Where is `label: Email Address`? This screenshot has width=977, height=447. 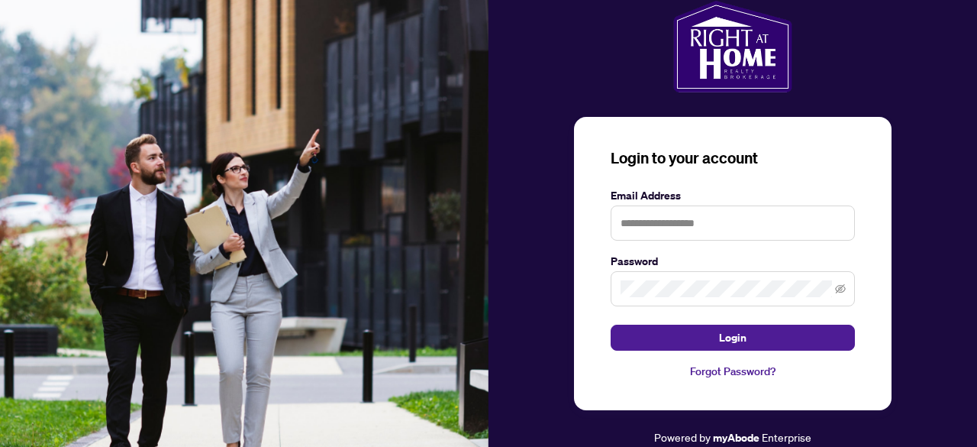 label: Email Address is located at coordinates (733, 195).